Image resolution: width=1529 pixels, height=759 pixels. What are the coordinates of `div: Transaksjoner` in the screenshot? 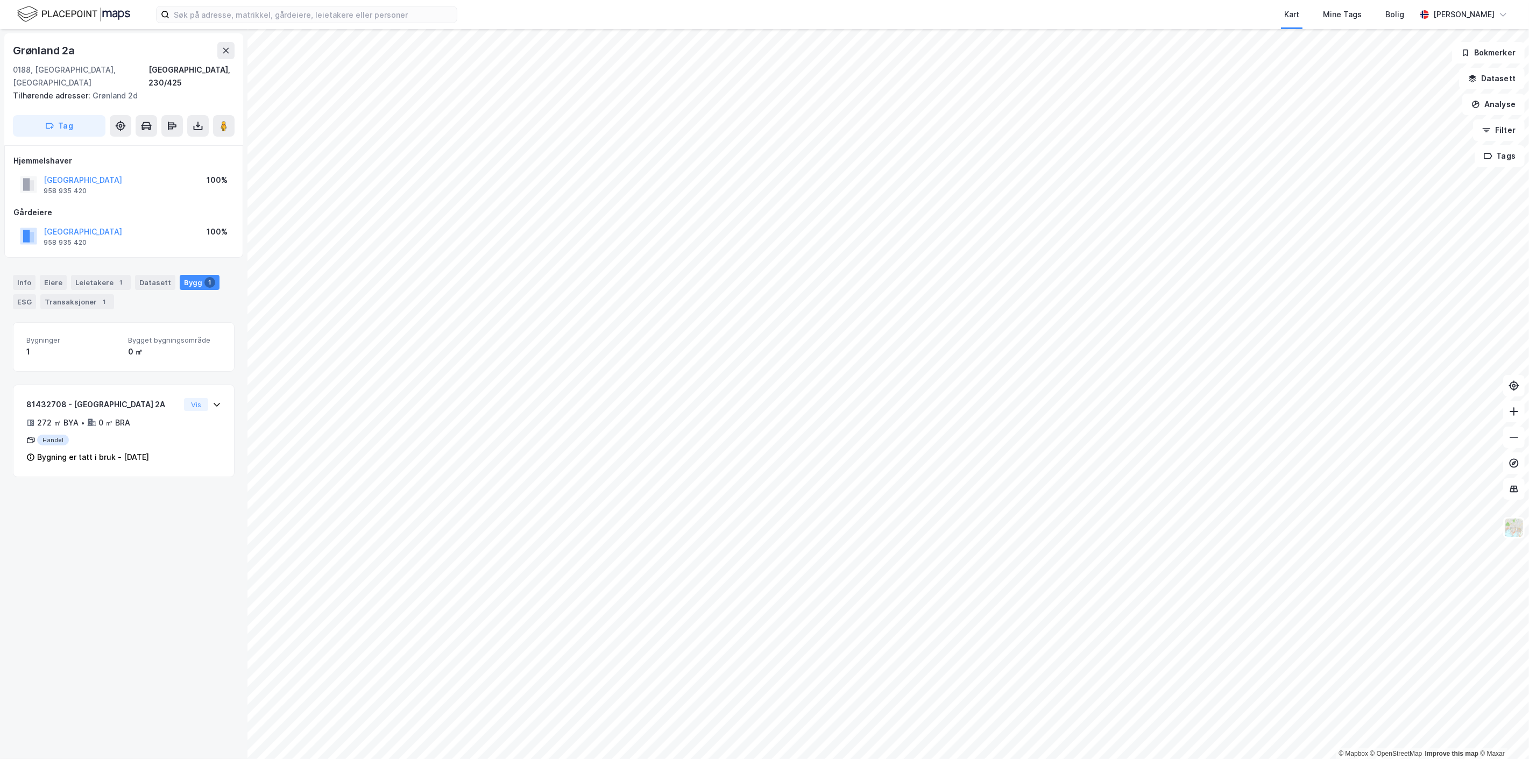 It's located at (77, 302).